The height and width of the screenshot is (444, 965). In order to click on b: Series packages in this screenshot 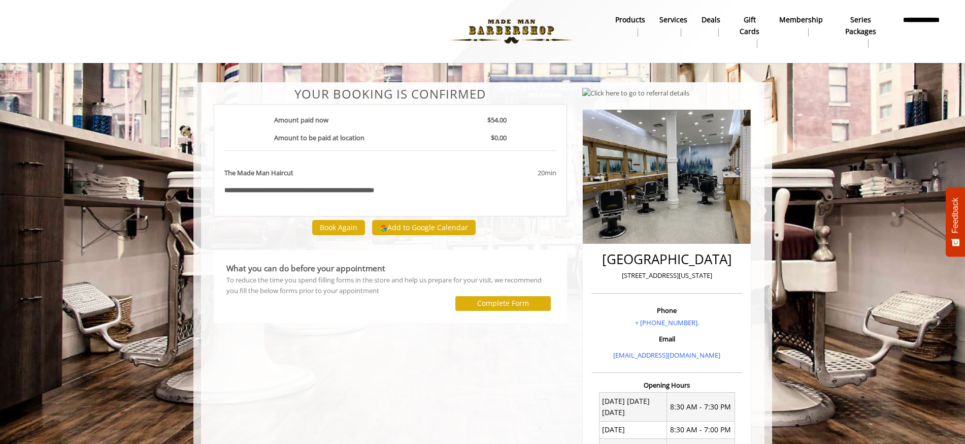, I will do `click(861, 25)`.